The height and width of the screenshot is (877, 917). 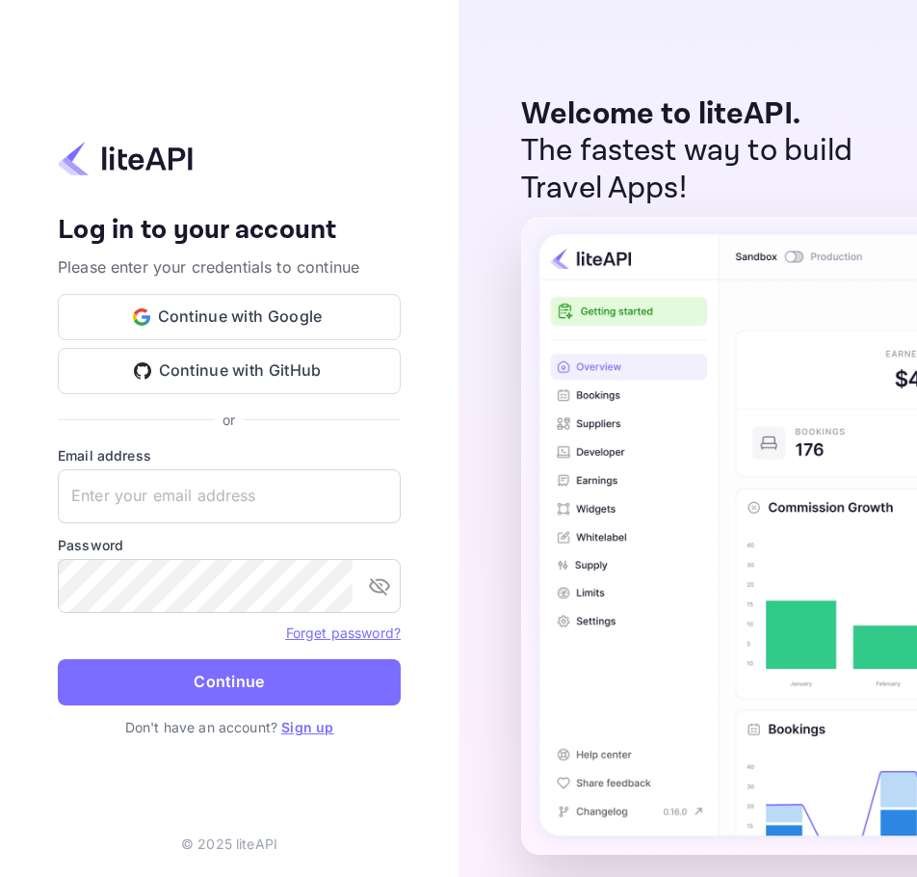 What do you see at coordinates (229, 317) in the screenshot?
I see `button: Continue with Google` at bounding box center [229, 317].